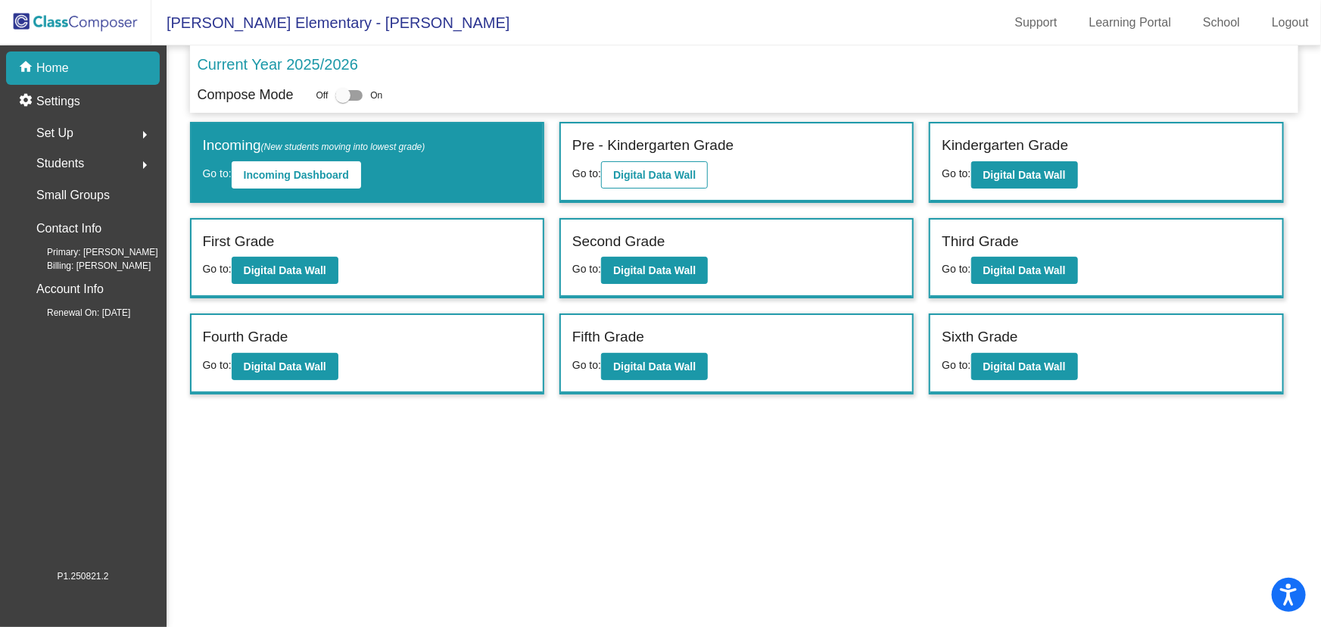  I want to click on label: First Grade, so click(238, 241).